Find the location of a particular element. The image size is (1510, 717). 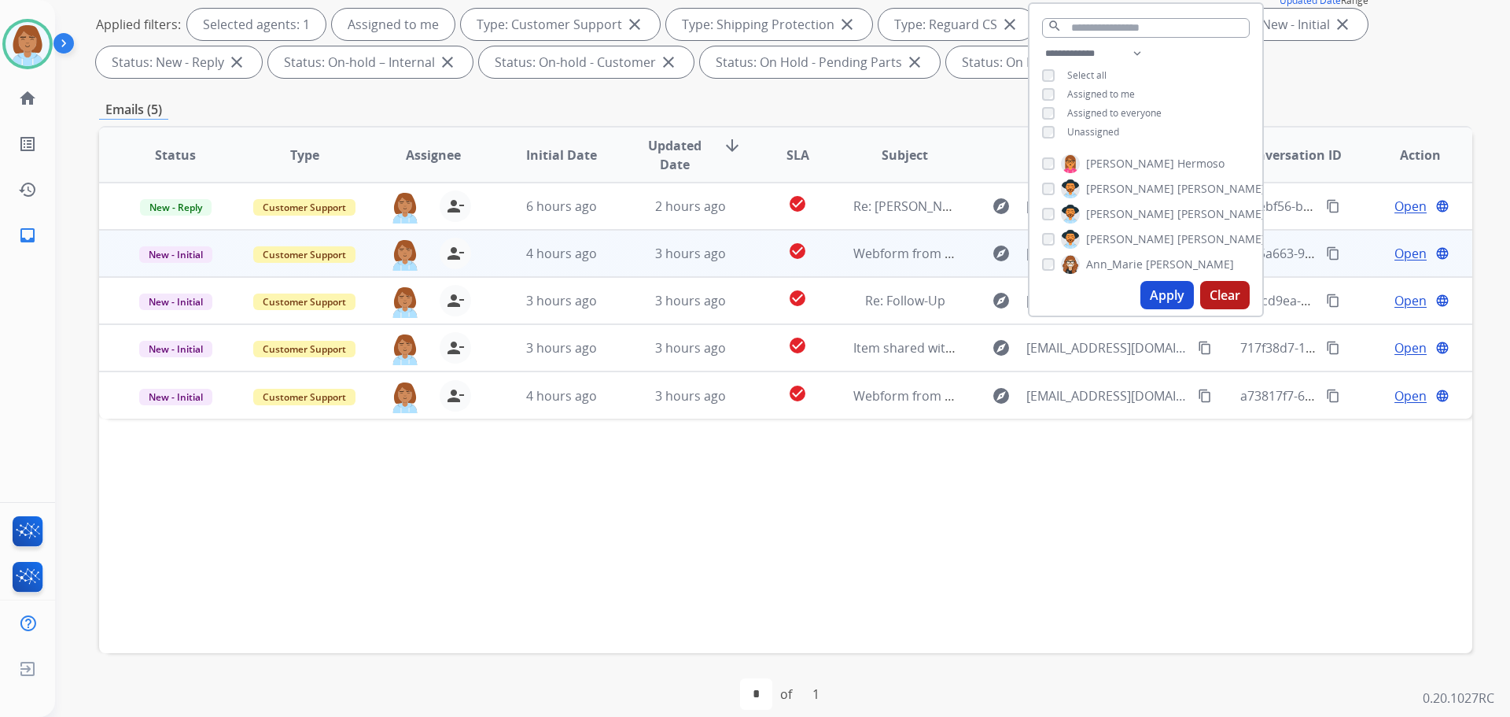

span: Assigned to everyone is located at coordinates (1115, 112).